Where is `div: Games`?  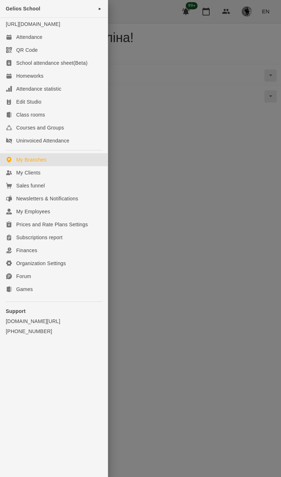
div: Games is located at coordinates (24, 290).